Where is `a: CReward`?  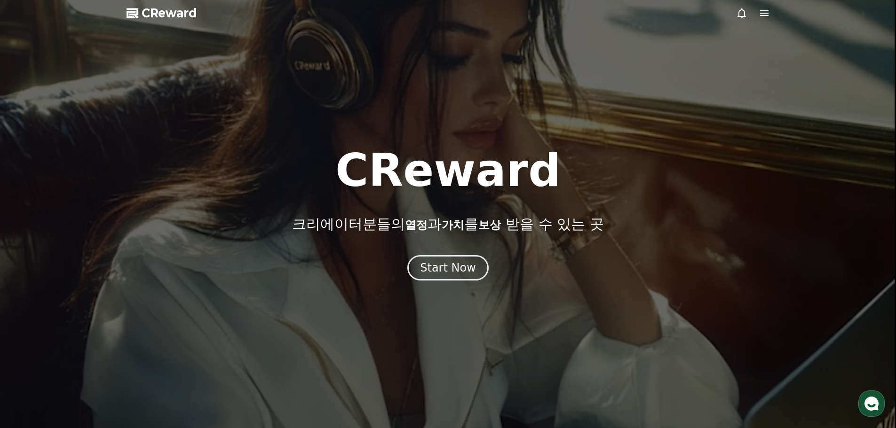 a: CReward is located at coordinates (162, 13).